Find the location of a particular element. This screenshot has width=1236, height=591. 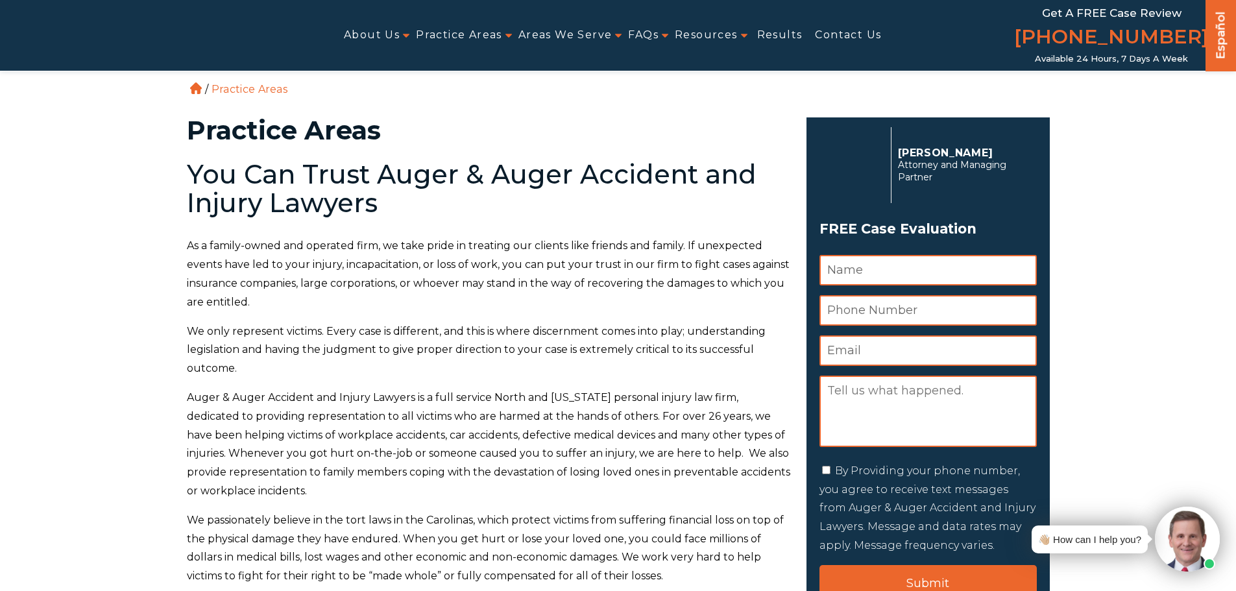

li: Practice Areas is located at coordinates (249, 89).